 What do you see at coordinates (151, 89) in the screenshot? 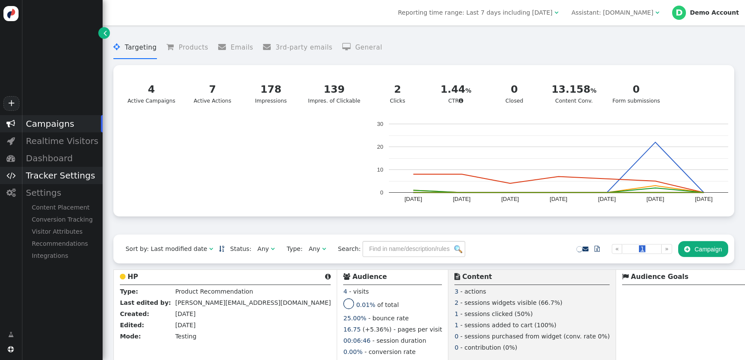
I see `div: 4` at bounding box center [151, 89].